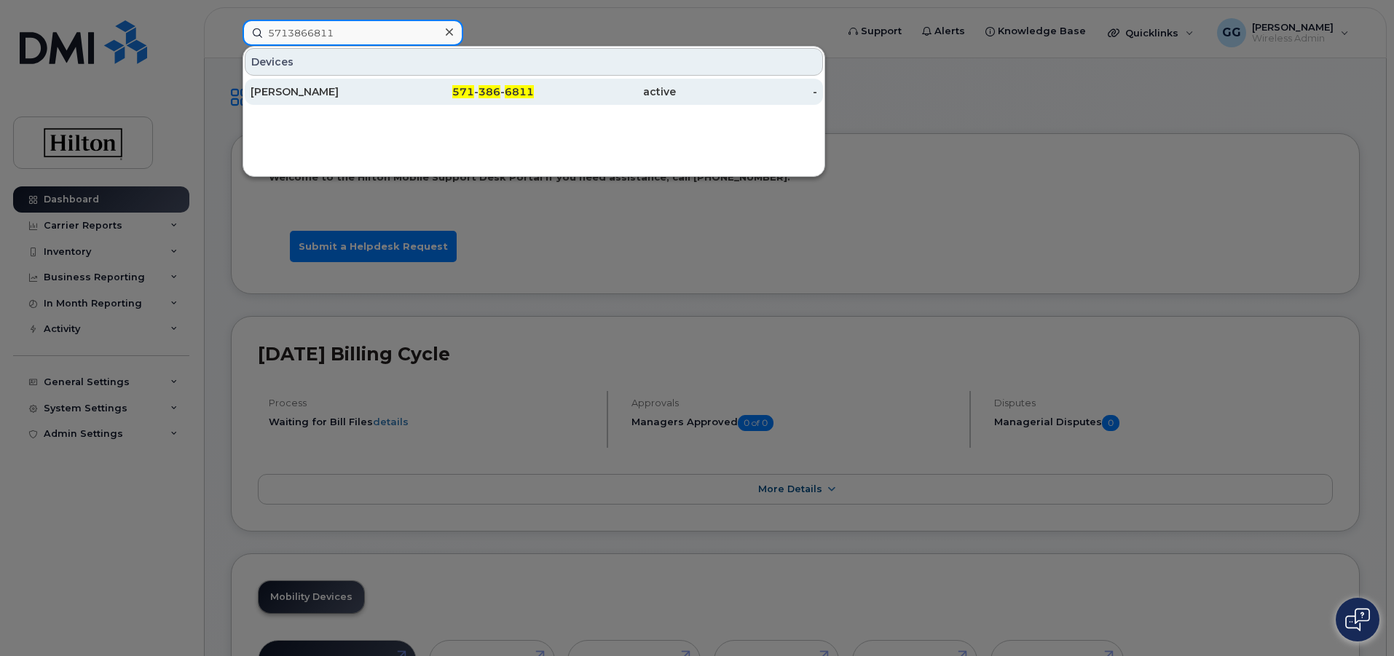 The height and width of the screenshot is (656, 1394). I want to click on div: Devices, so click(534, 62).